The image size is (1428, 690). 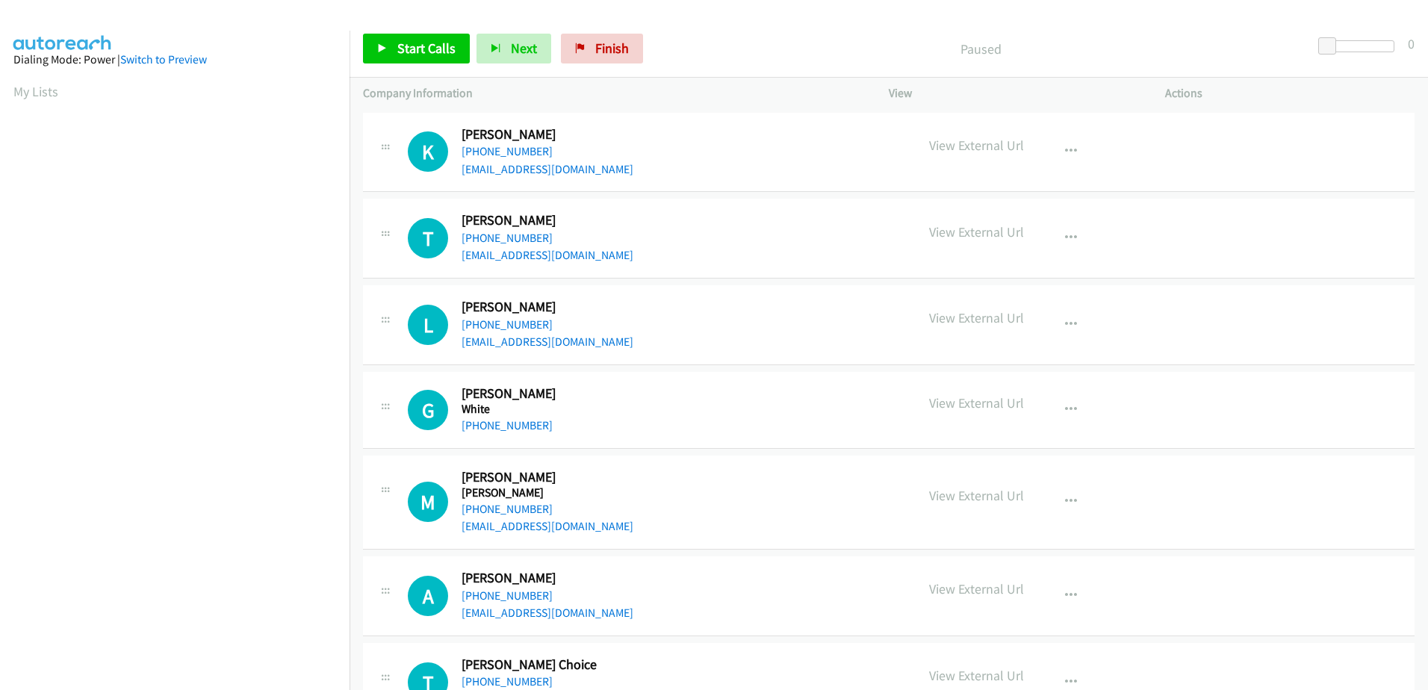 I want to click on span: Finish, so click(x=612, y=48).